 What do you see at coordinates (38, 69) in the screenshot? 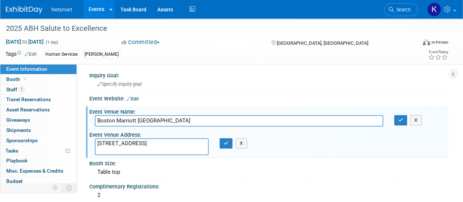
I see `a: Event Information` at bounding box center [38, 69].